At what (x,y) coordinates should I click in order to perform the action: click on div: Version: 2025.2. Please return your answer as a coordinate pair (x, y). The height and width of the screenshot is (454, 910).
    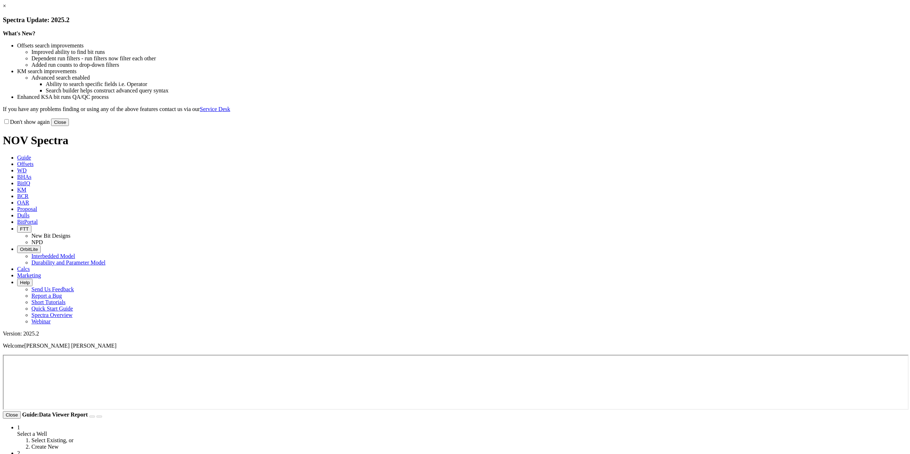
    Looking at the image, I should click on (455, 334).